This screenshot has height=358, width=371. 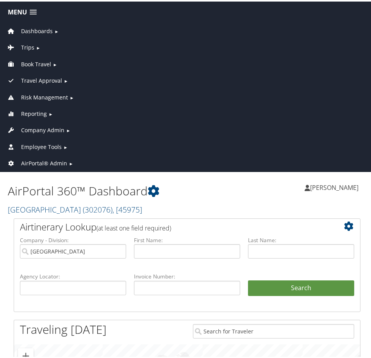 What do you see at coordinates (28, 46) in the screenshot?
I see `span: Trips` at bounding box center [28, 46].